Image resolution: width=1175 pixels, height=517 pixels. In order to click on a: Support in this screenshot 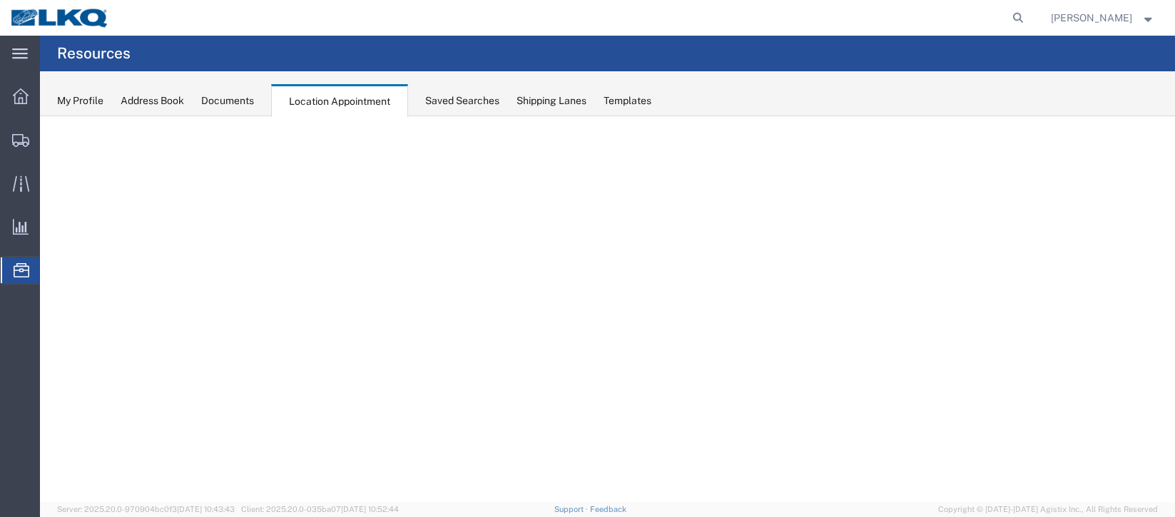, I will do `click(572, 509)`.